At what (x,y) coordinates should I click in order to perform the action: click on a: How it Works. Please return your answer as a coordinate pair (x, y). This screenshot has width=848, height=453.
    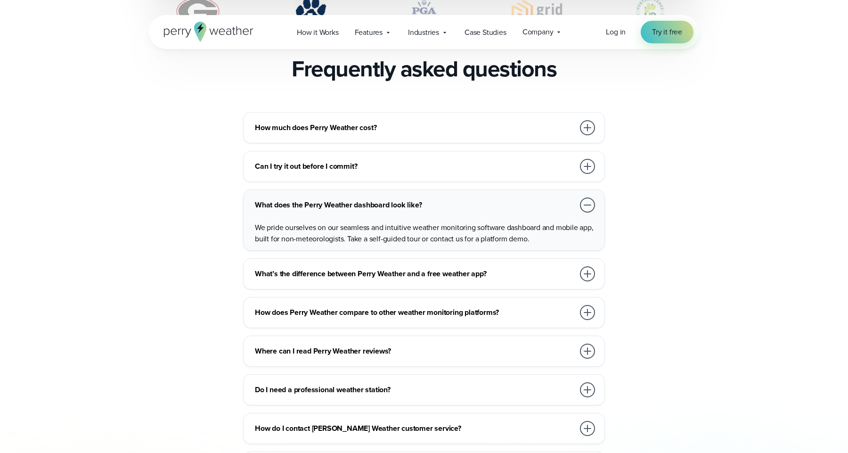
    Looking at the image, I should click on (318, 32).